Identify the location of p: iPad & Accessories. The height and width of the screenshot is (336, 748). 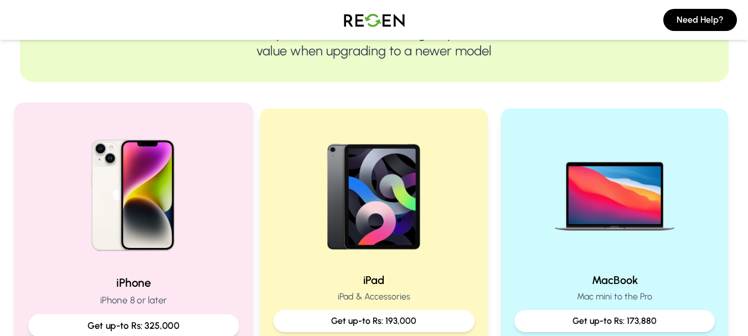
(374, 297).